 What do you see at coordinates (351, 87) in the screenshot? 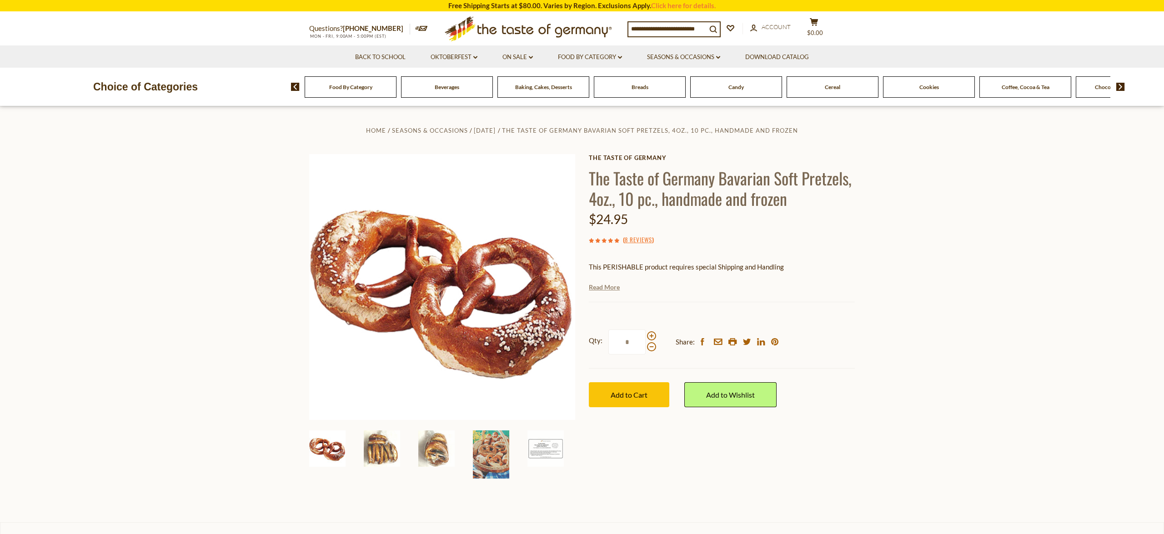
I see `span: Food By Category` at bounding box center [351, 87].